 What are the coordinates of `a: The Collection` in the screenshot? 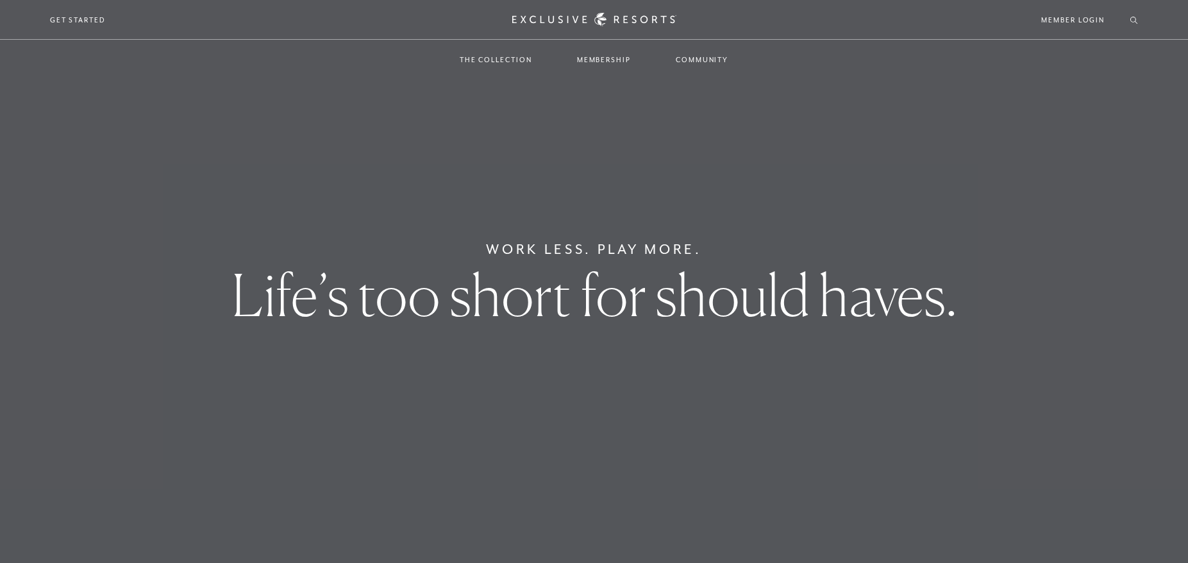 It's located at (496, 60).